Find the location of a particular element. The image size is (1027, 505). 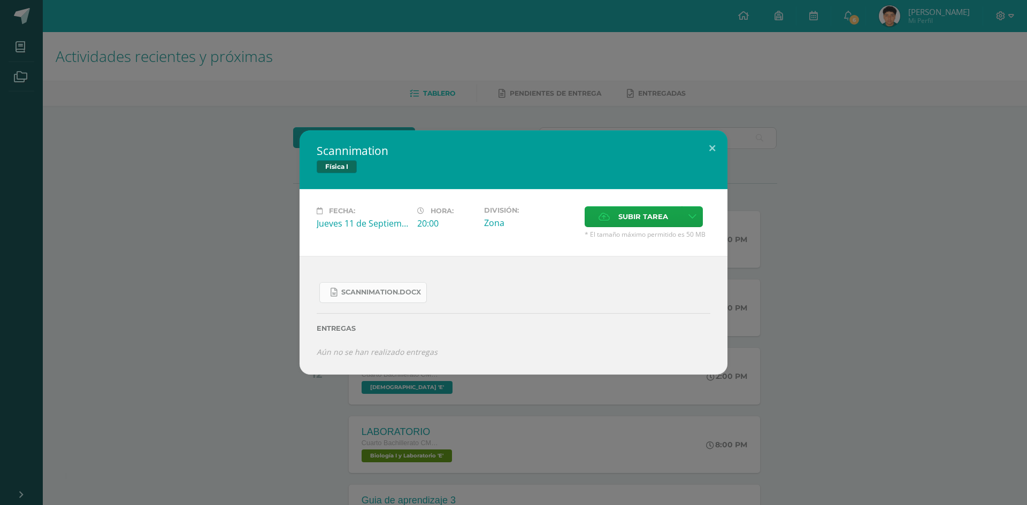

label: División: is located at coordinates (530, 210).